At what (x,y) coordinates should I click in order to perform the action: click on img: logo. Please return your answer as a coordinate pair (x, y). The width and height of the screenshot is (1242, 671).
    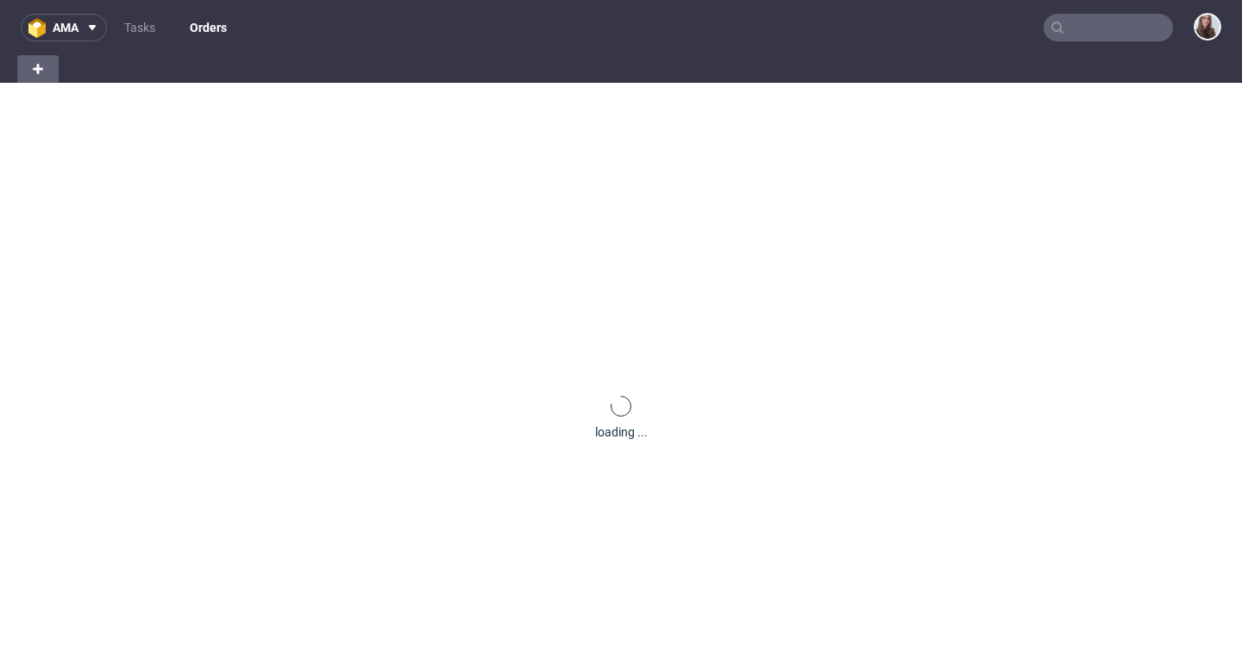
    Looking at the image, I should click on (41, 28).